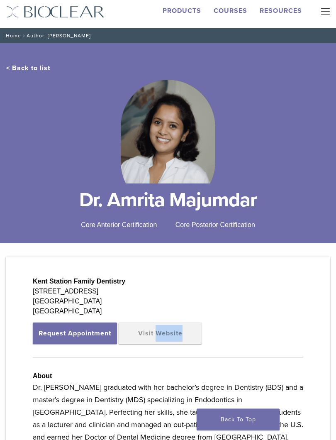  I want to click on a: Visit Website, so click(160, 334).